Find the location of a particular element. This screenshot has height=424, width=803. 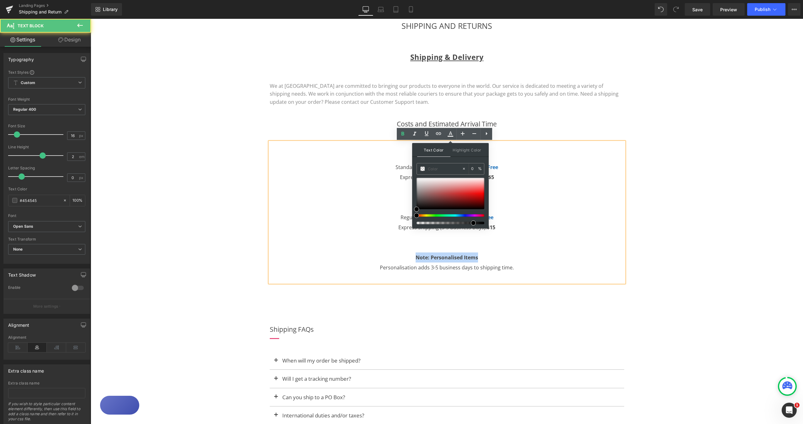

div: Font Weight is located at coordinates (47, 99).